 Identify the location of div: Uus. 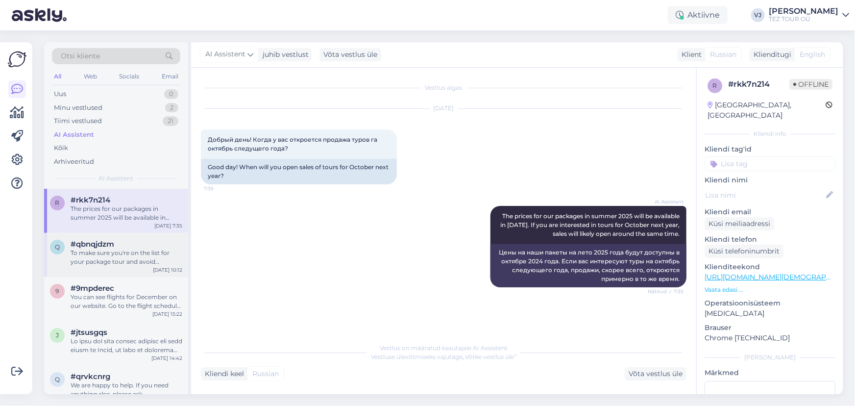
(60, 94).